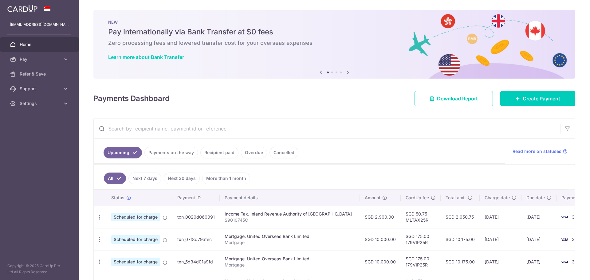  What do you see at coordinates (226, 179) in the screenshot?
I see `a: More than 1 month` at bounding box center [226, 179].